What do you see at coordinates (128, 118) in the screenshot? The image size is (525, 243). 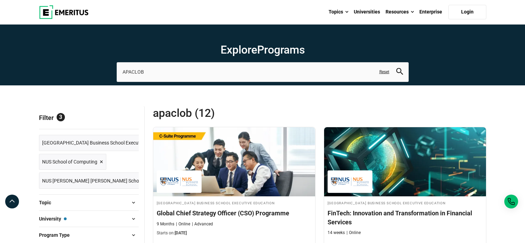 I see `span: Reset all` at bounding box center [128, 118].